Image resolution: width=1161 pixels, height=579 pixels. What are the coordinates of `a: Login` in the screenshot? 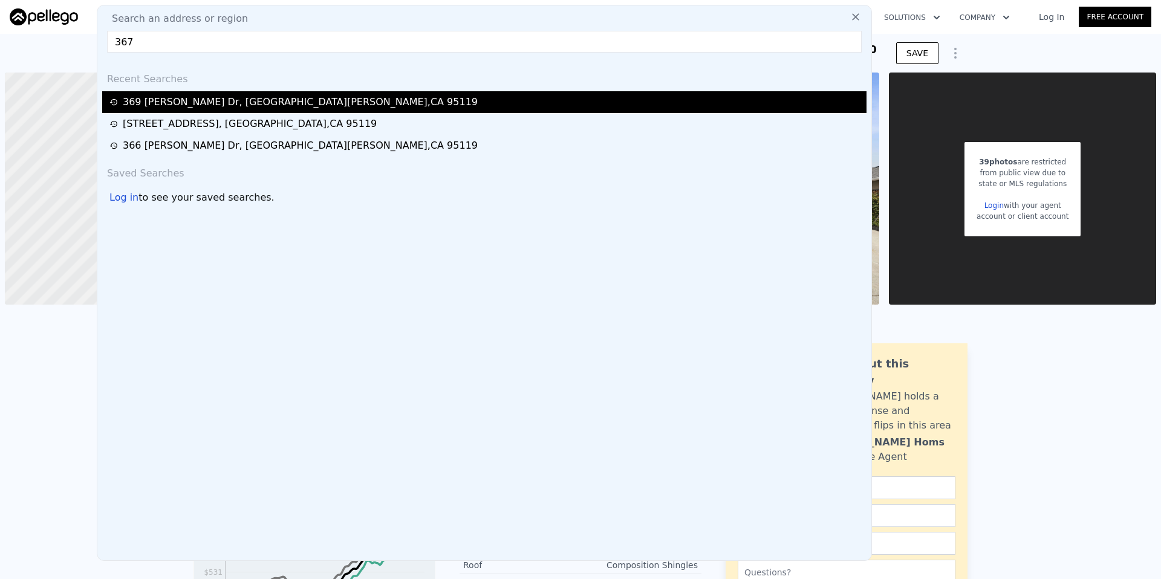 It's located at (994, 206).